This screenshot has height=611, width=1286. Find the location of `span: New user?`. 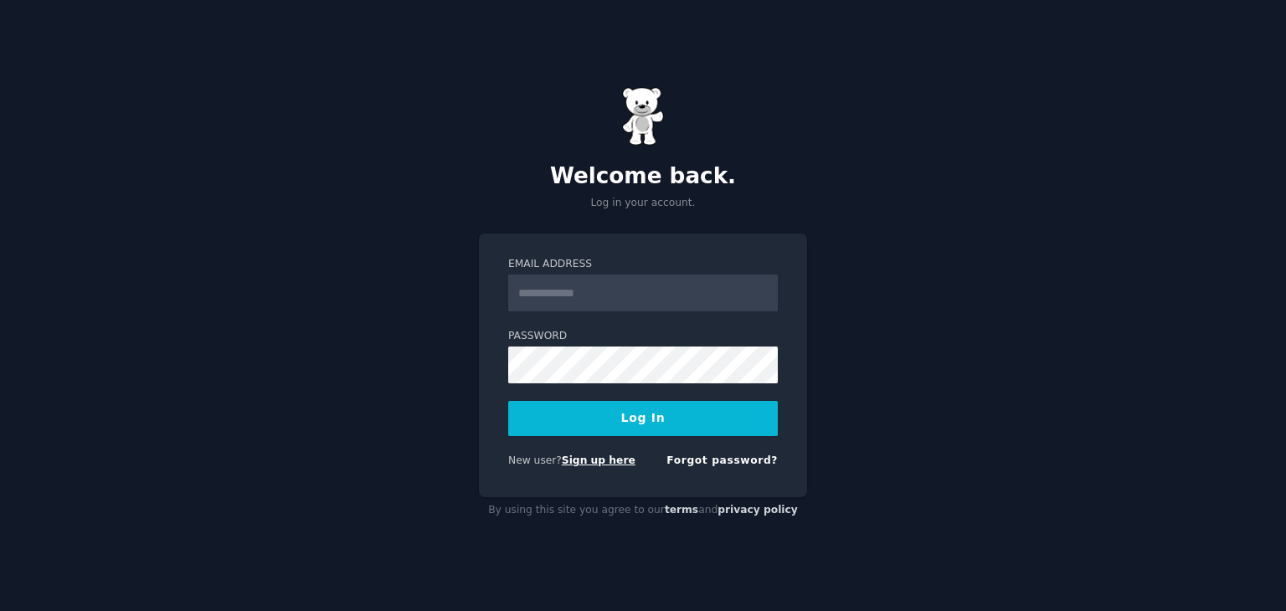

span: New user? is located at coordinates (535, 460).